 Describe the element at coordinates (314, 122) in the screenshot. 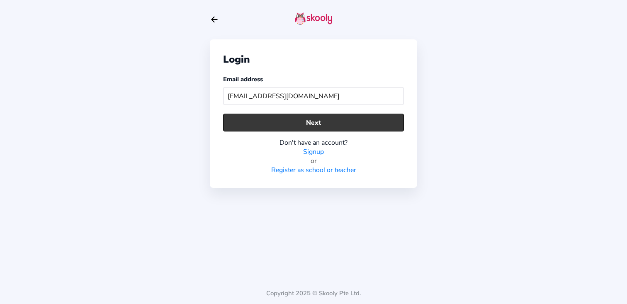

I see `button: Next` at that location.